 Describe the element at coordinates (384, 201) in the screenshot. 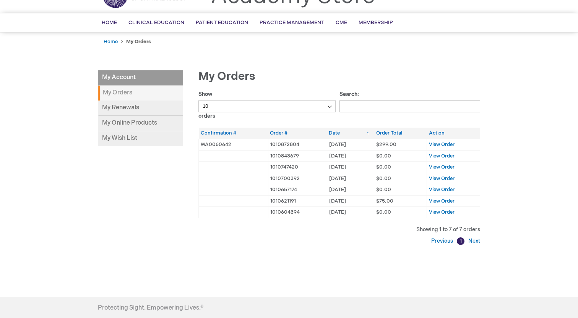

I see `span: $75.00` at that location.